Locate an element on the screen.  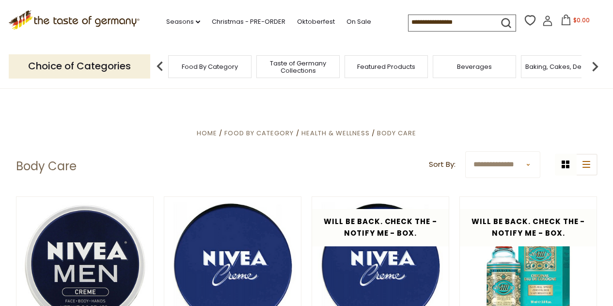
img: next arrow is located at coordinates (595, 66).